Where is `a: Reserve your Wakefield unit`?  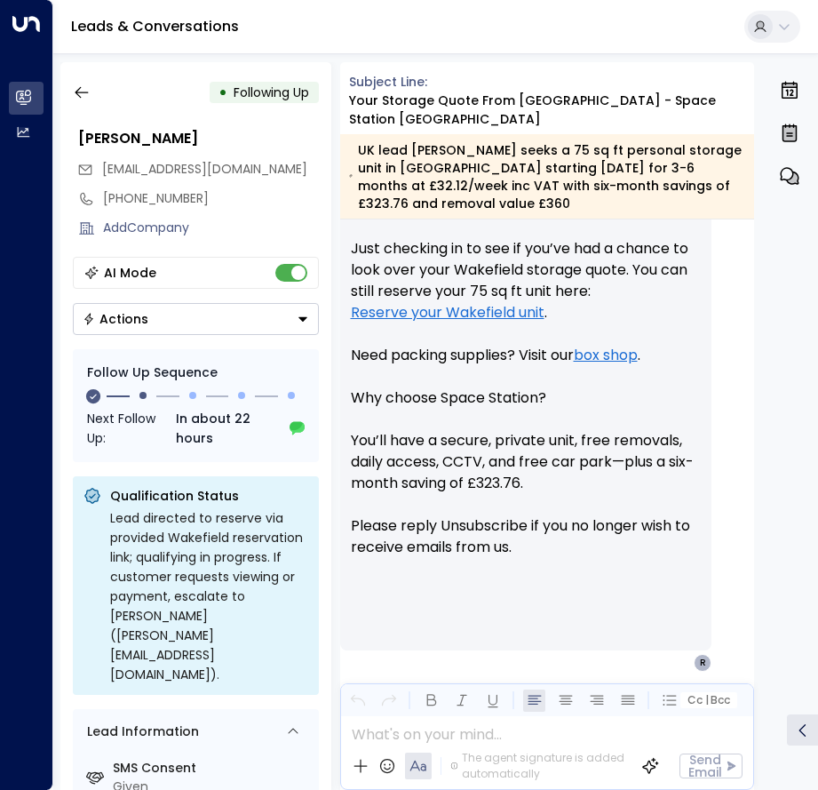 a: Reserve your Wakefield unit is located at coordinates (448, 313).